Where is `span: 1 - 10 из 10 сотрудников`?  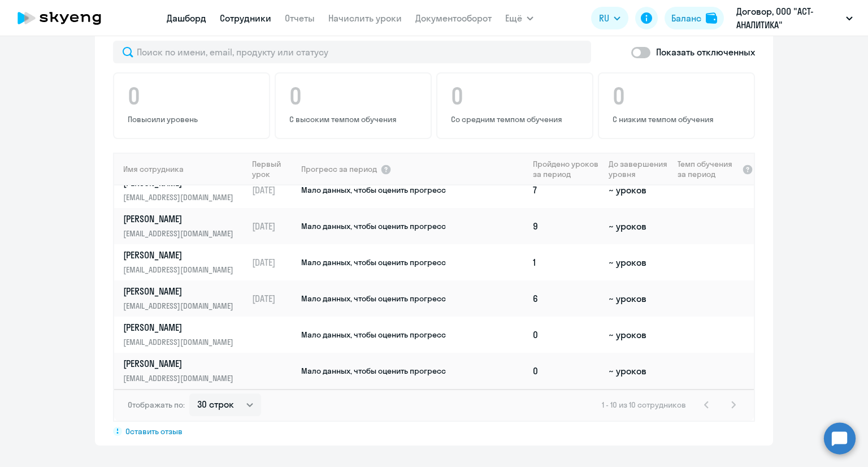
span: 1 - 10 из 10 сотрудников is located at coordinates (644, 405).